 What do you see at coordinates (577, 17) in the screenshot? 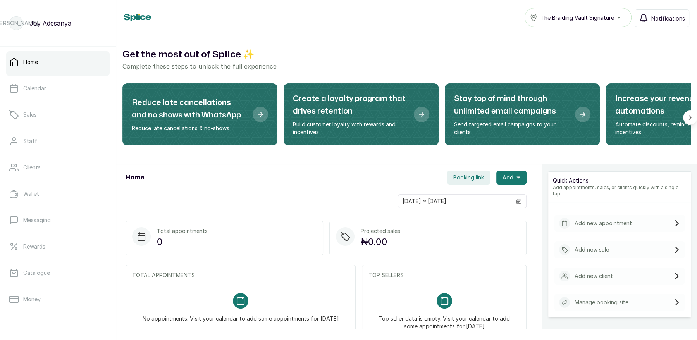
I see `span: The Braiding Vault Signature` at bounding box center [577, 17].